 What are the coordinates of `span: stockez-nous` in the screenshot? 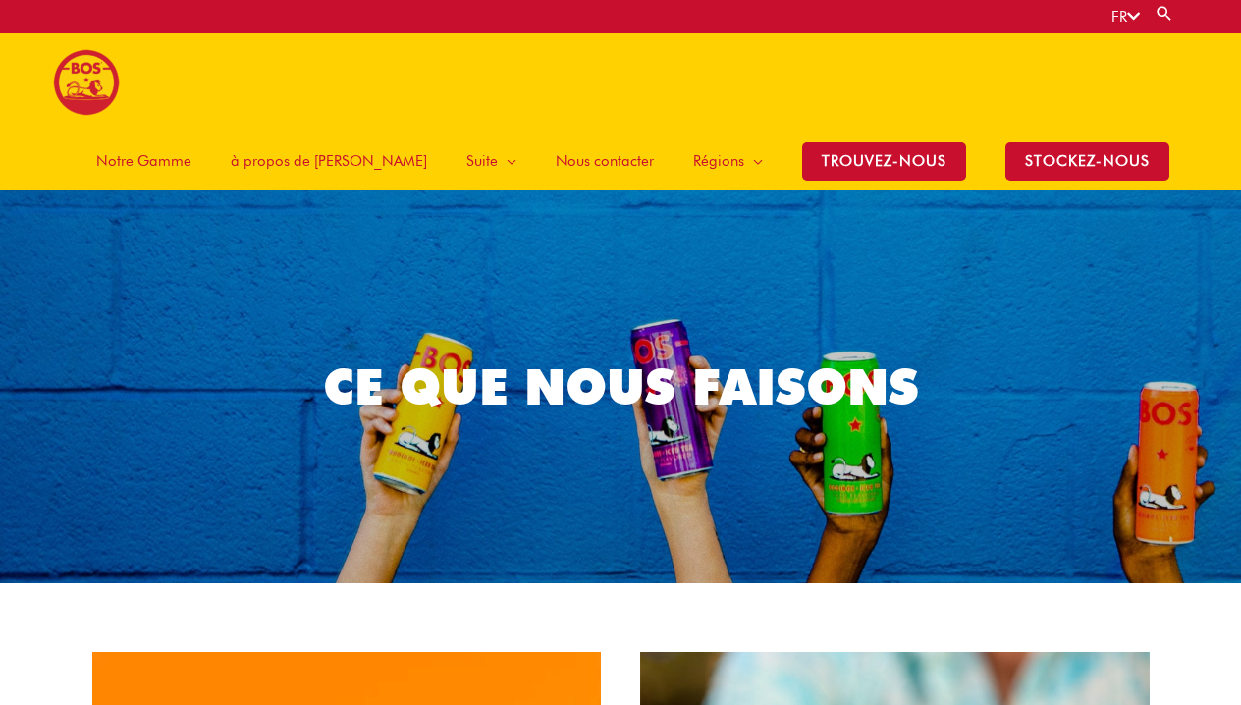 It's located at (1087, 161).